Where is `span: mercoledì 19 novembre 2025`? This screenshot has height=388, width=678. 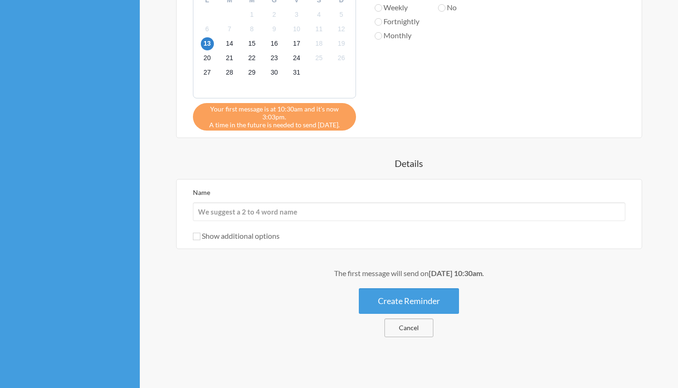
span: mercoledì 19 novembre 2025 is located at coordinates (342, 44).